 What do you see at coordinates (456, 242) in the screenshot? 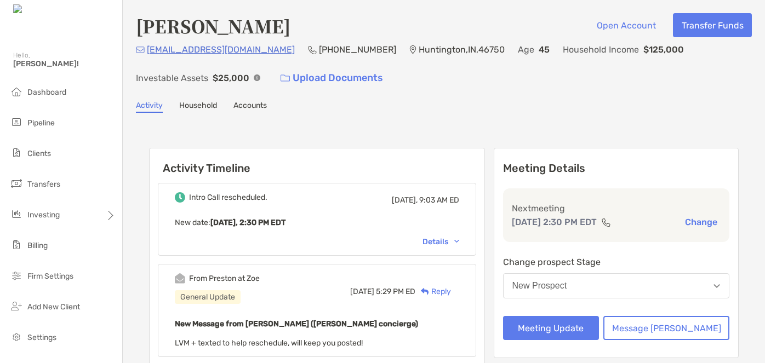
I see `img: Chevron icon` at bounding box center [456, 242].